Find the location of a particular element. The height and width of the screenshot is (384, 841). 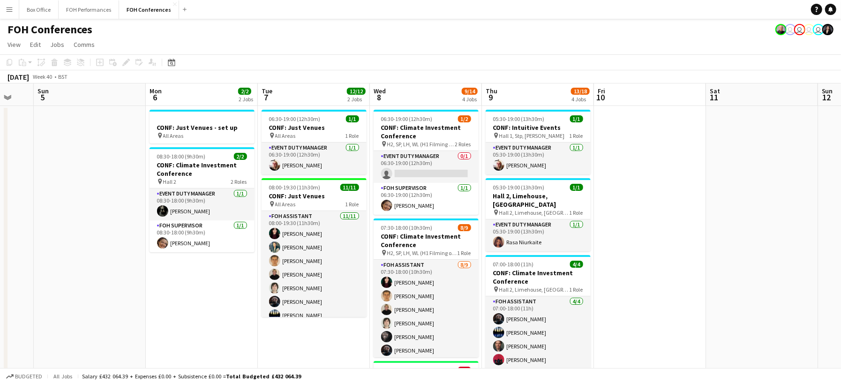

span: All jobs is located at coordinates (63, 376).